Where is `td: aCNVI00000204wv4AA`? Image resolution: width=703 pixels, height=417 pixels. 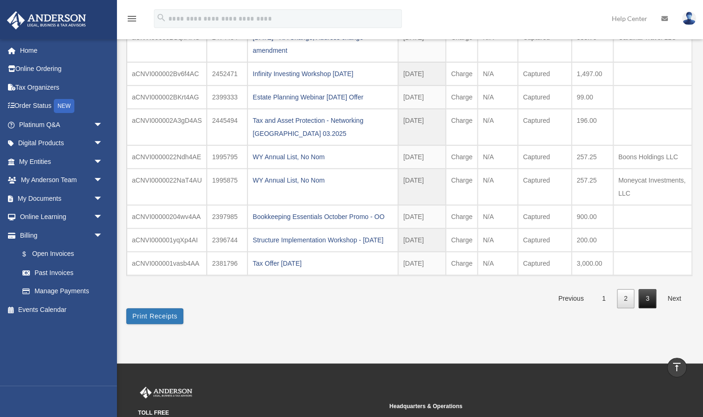
td: aCNVI00000204wv4AA is located at coordinates (166, 217).